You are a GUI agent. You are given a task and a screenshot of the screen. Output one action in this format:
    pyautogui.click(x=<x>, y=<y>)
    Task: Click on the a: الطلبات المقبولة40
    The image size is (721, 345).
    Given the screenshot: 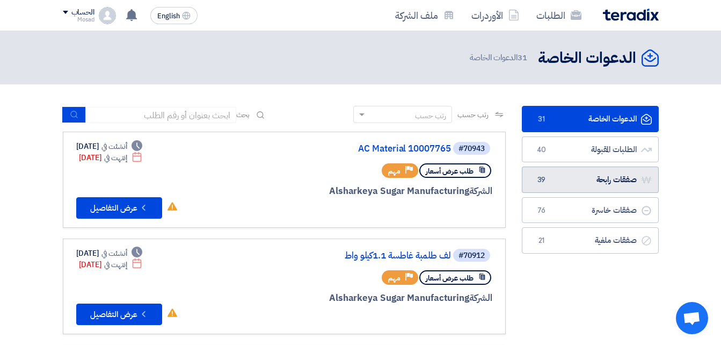 What is the action you would take?
    pyautogui.click(x=590, y=149)
    